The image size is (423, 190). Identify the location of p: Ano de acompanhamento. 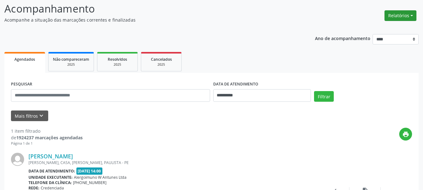
(342, 38).